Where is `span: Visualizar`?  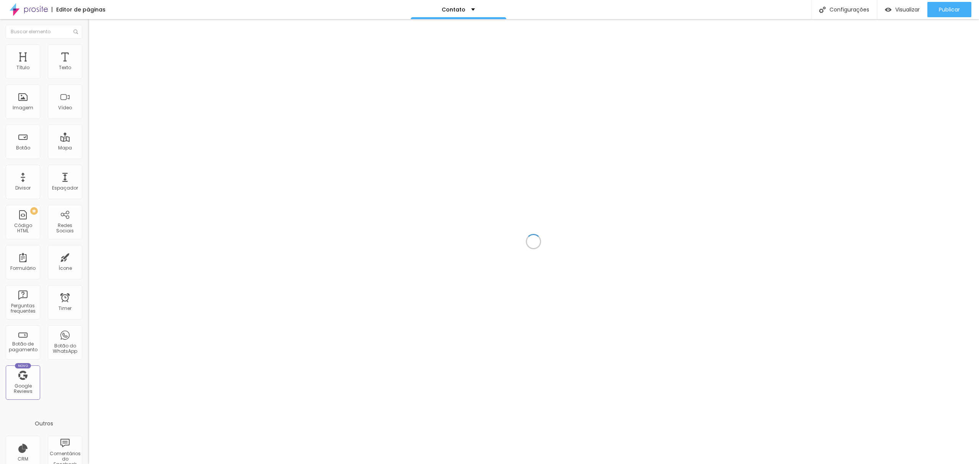 span: Visualizar is located at coordinates (907, 10).